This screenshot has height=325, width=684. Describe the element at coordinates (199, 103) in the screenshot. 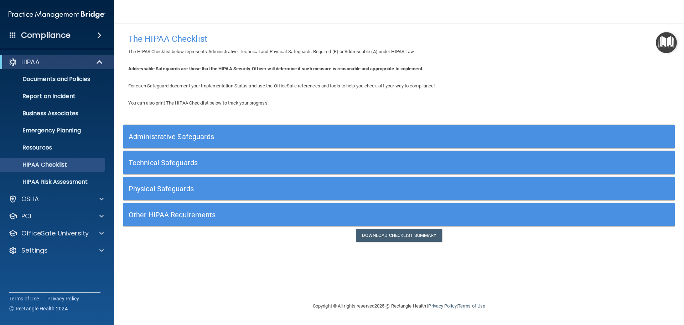

I see `span: You can also print The HIPAA Checklist below to track your progress.` at that location.